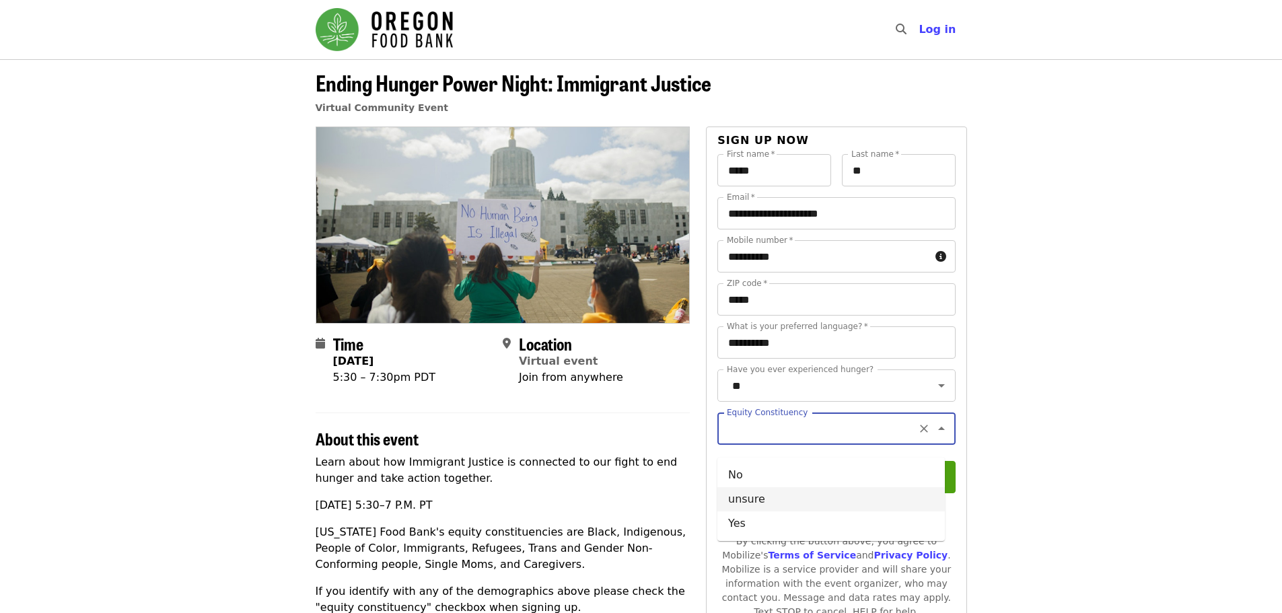  I want to click on p: Learn about how Immigrant Justice is connected to our fight to end hunger and take action together., so click(503, 470).